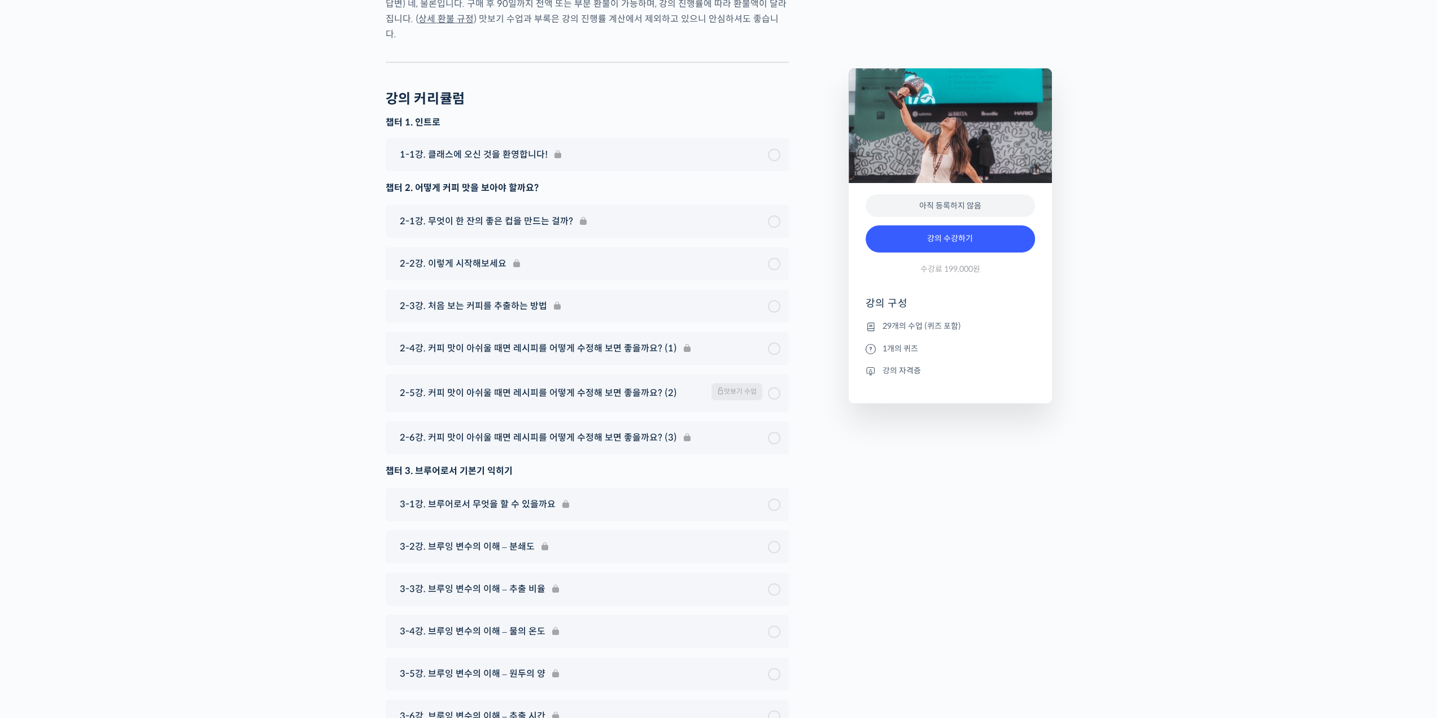 The height and width of the screenshot is (718, 1437). Describe the element at coordinates (950, 348) in the screenshot. I see `li: 1개의 퀴즈` at that location.